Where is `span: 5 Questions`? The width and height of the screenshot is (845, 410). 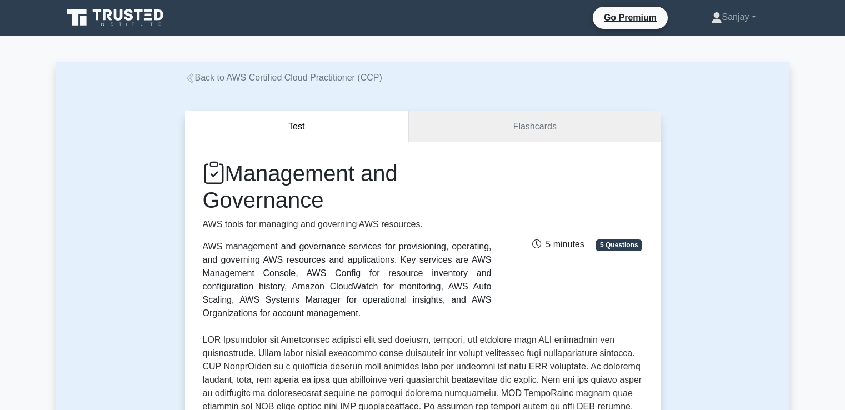
span: 5 Questions is located at coordinates (619, 245).